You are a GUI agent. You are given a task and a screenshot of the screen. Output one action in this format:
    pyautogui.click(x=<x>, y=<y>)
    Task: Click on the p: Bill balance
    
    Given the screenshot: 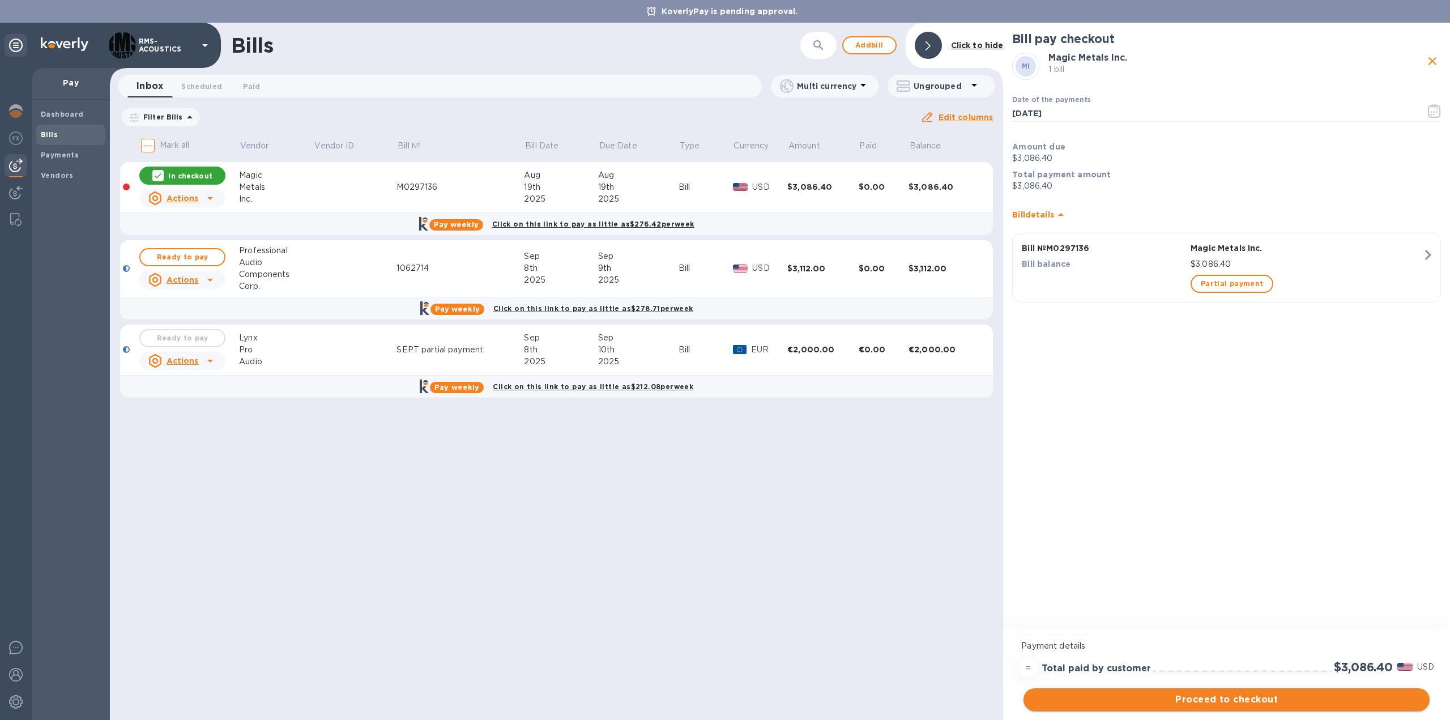 What is the action you would take?
    pyautogui.click(x=1104, y=264)
    